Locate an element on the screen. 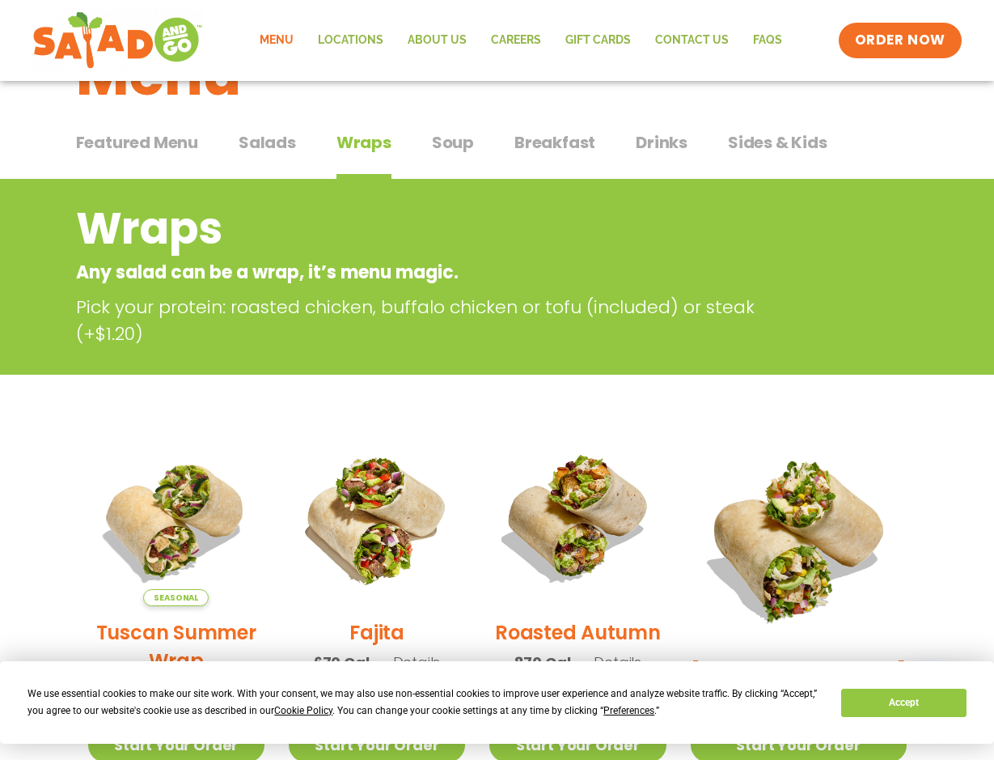 The height and width of the screenshot is (760, 994). span: 870 Cal is located at coordinates (543, 662).